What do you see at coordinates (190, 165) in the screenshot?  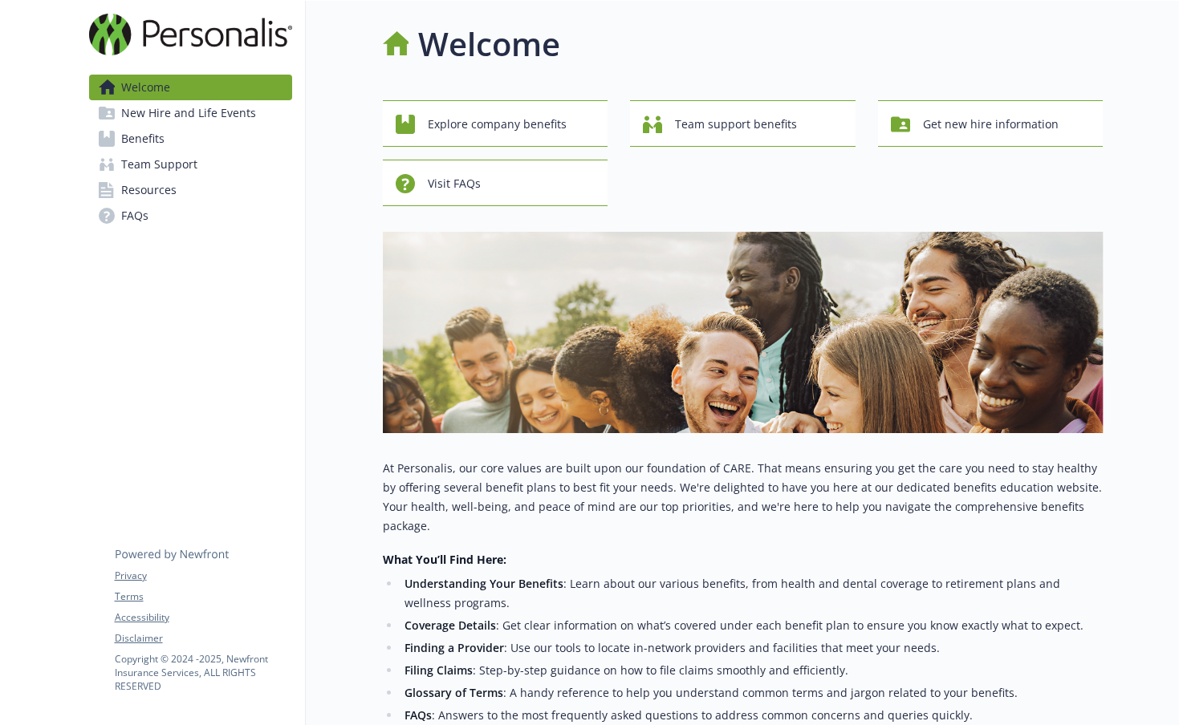 I see `a: Team Support` at bounding box center [190, 165].